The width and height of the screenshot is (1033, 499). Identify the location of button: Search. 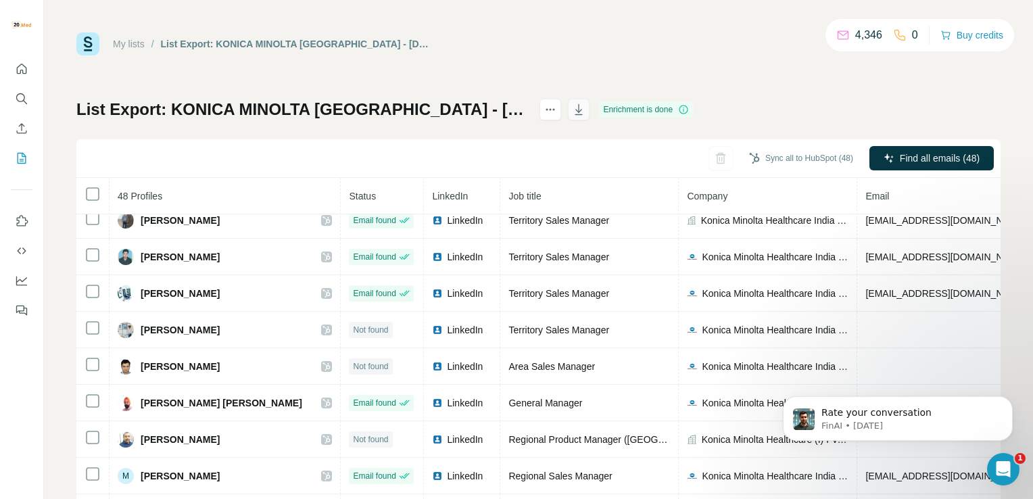
(22, 99).